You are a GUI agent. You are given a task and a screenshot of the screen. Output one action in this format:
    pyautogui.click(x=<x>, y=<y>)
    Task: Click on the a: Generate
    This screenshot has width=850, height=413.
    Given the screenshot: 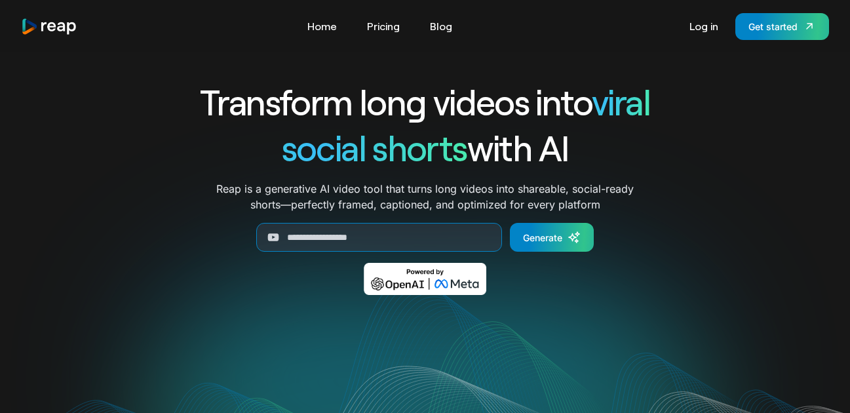 What is the action you would take?
    pyautogui.click(x=552, y=237)
    